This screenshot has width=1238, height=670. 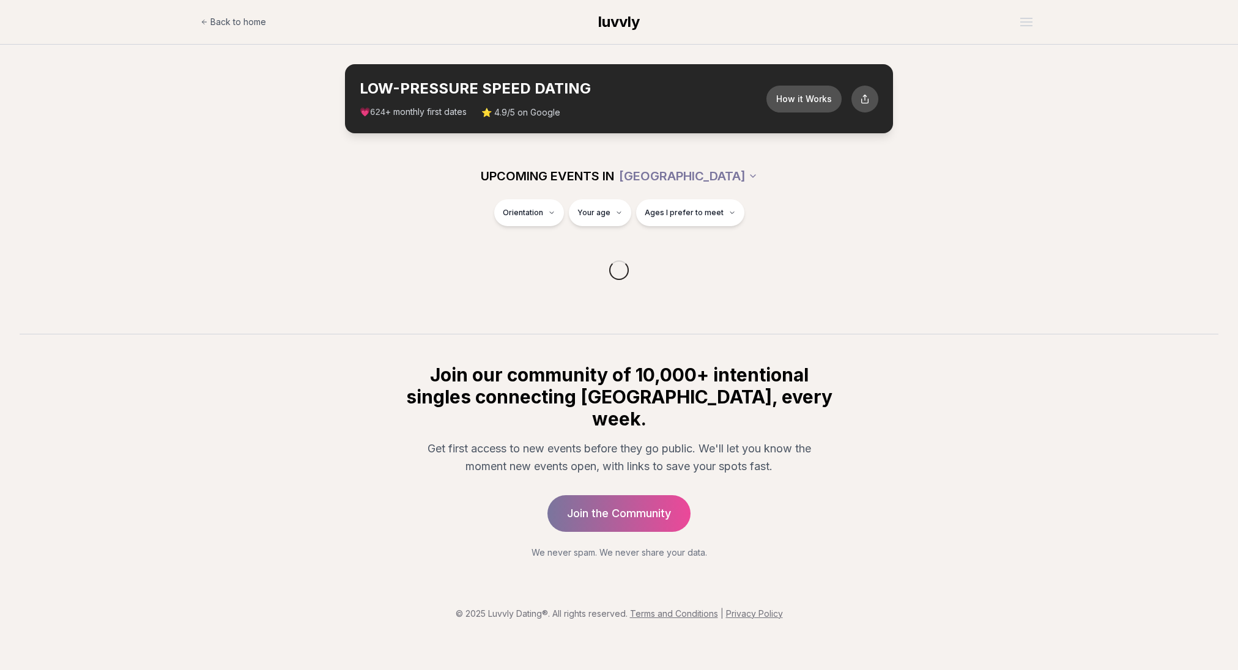 What do you see at coordinates (674, 614) in the screenshot?
I see `a: Terms and Conditions` at bounding box center [674, 614].